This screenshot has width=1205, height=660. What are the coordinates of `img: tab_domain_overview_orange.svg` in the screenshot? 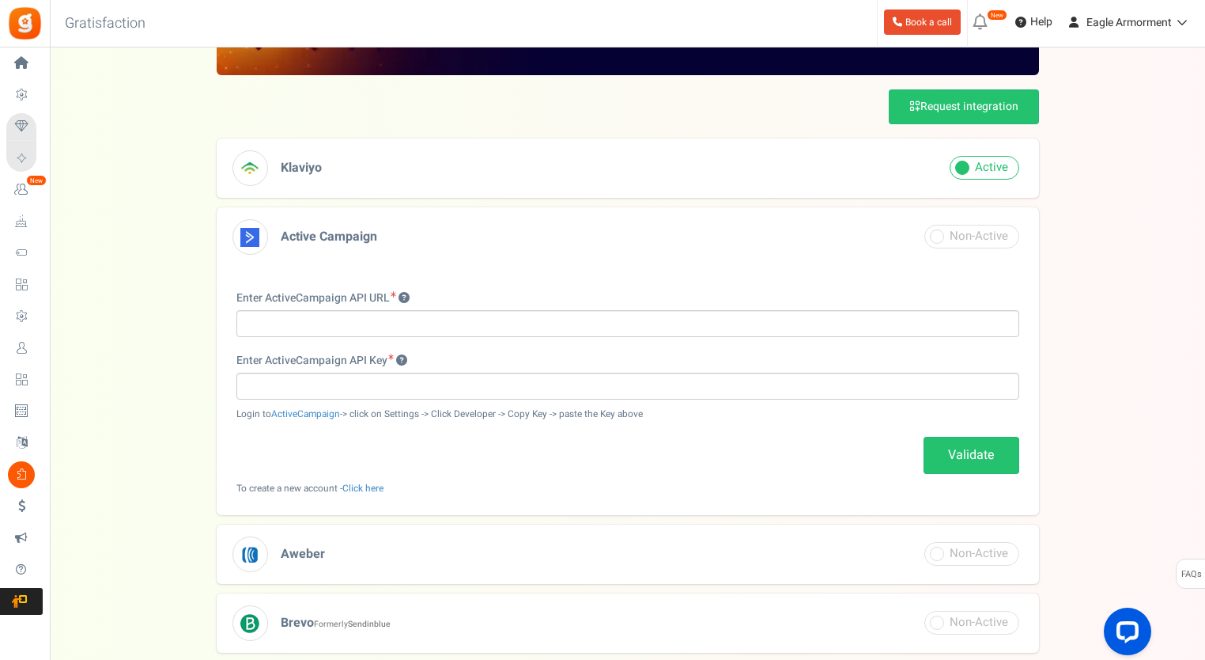 It's located at (49, 98).